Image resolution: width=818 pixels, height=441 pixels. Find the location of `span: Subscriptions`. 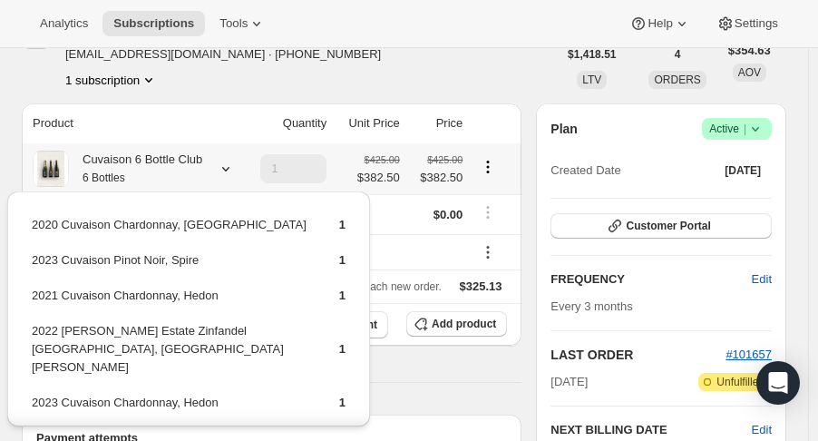

span: Subscriptions is located at coordinates (153, 24).